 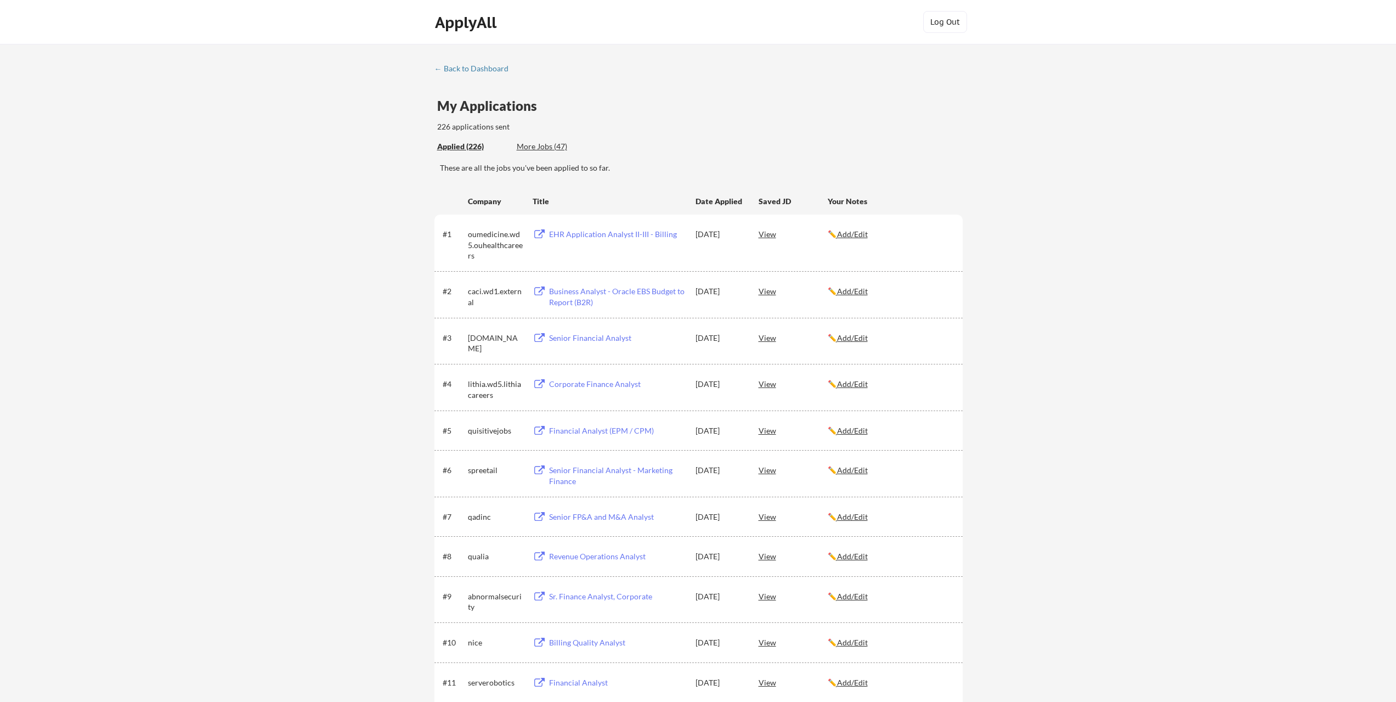 I want to click on div: #8, so click(x=453, y=556).